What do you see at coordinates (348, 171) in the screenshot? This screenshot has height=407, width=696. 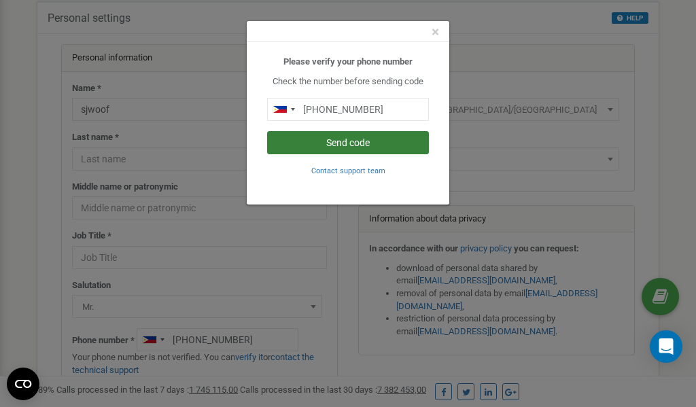 I see `small: Contact support team` at bounding box center [348, 171].